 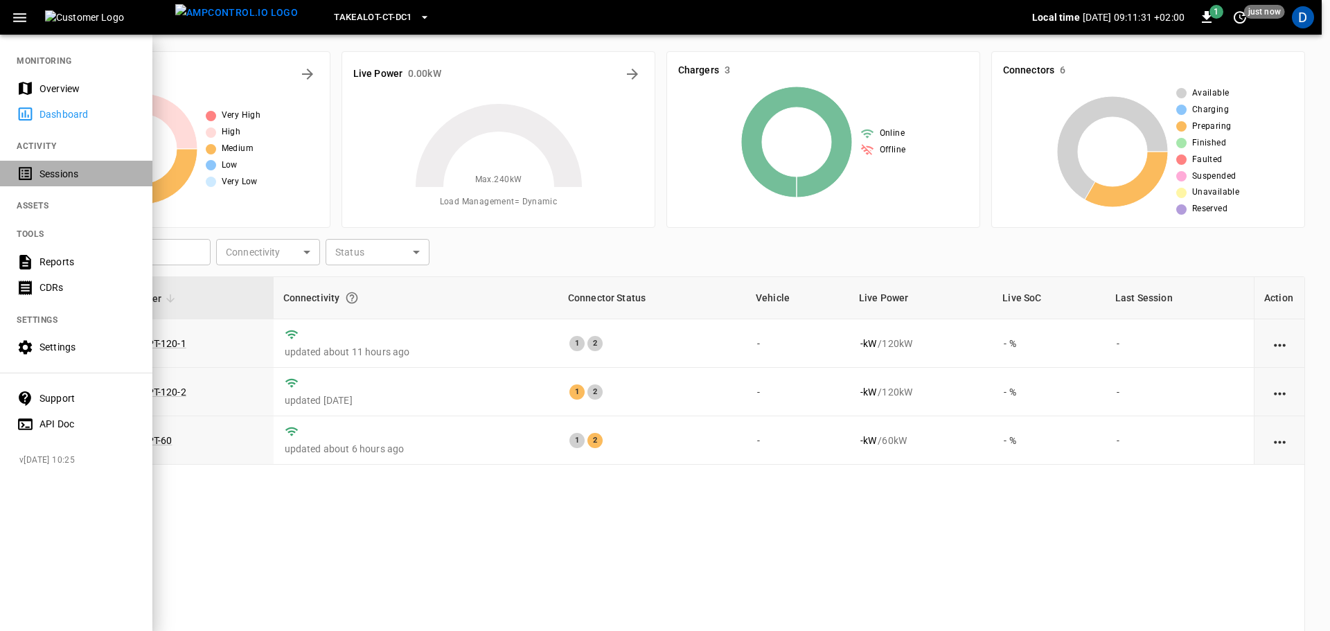 What do you see at coordinates (87, 114) in the screenshot?
I see `div: Dashboard` at bounding box center [87, 114].